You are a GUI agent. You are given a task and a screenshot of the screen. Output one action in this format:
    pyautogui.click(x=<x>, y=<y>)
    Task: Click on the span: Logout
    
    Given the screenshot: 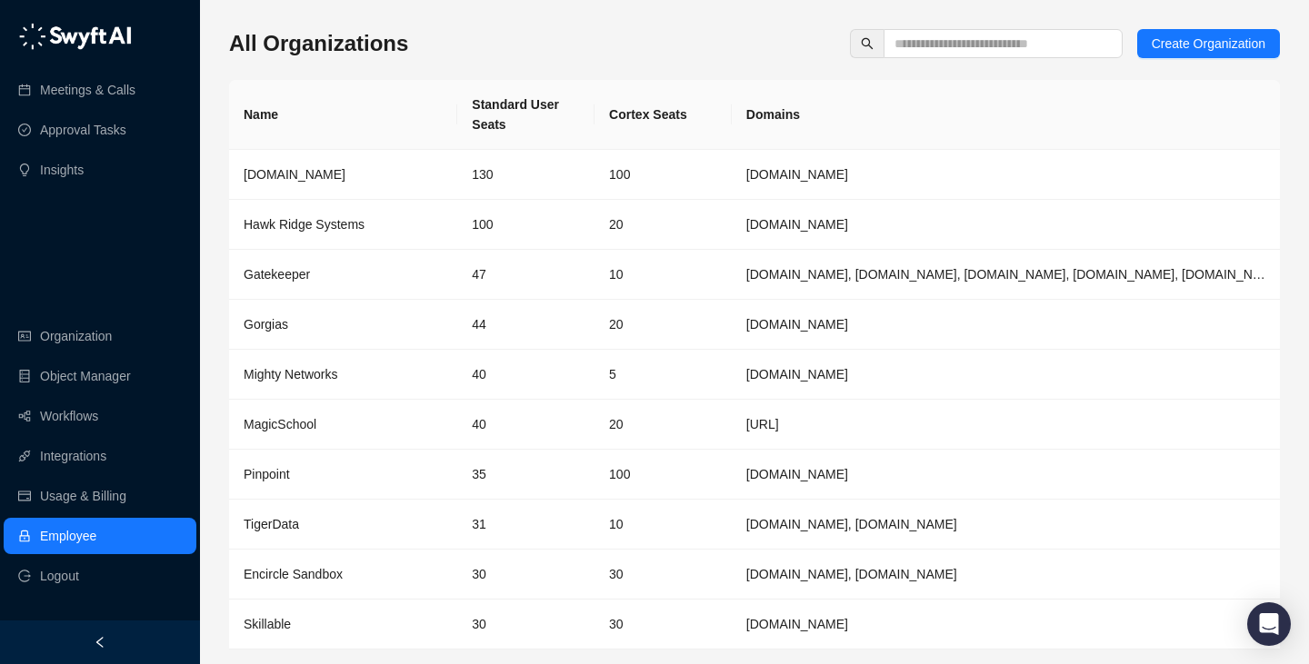 What is the action you would take?
    pyautogui.click(x=59, y=576)
    